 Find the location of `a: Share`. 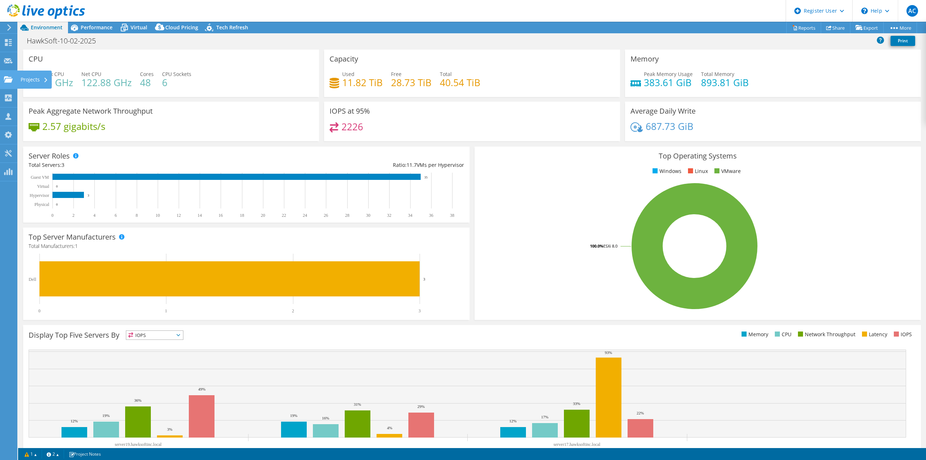

a: Share is located at coordinates (835, 27).